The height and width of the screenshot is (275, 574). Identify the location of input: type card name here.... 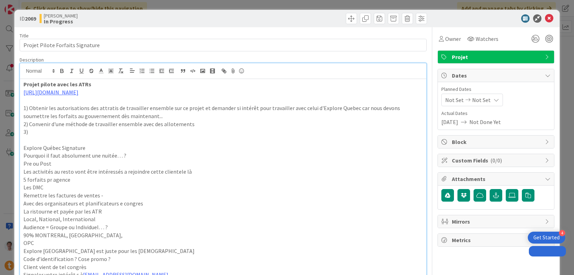
(223, 45).